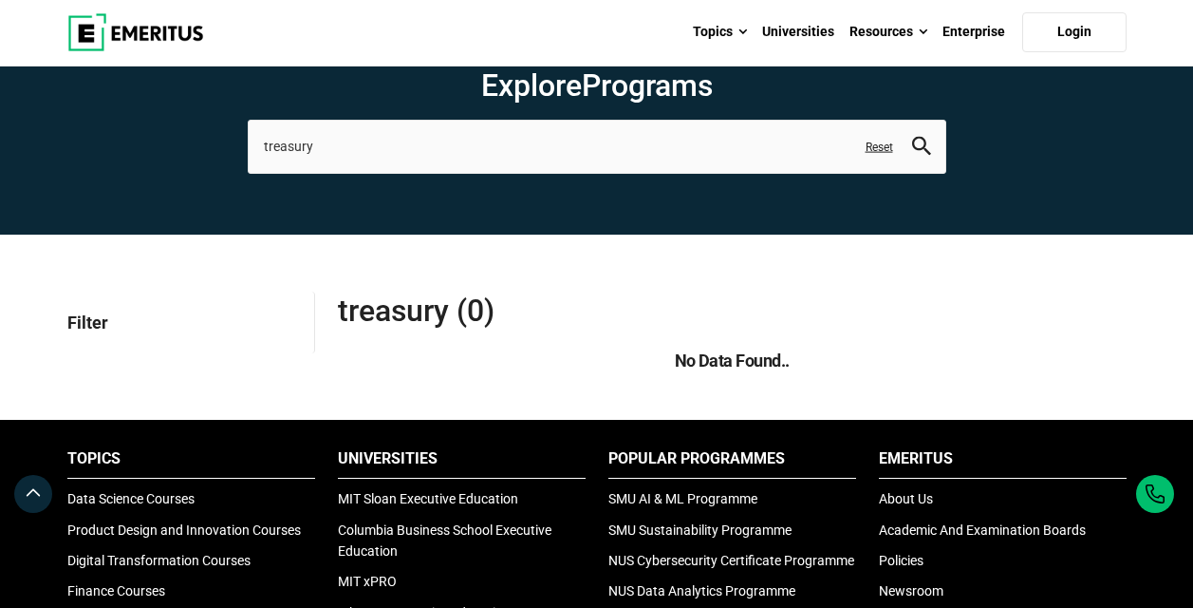 The width and height of the screenshot is (1193, 608). What do you see at coordinates (597, 85) in the screenshot?
I see `h1: Explore` at bounding box center [597, 85].